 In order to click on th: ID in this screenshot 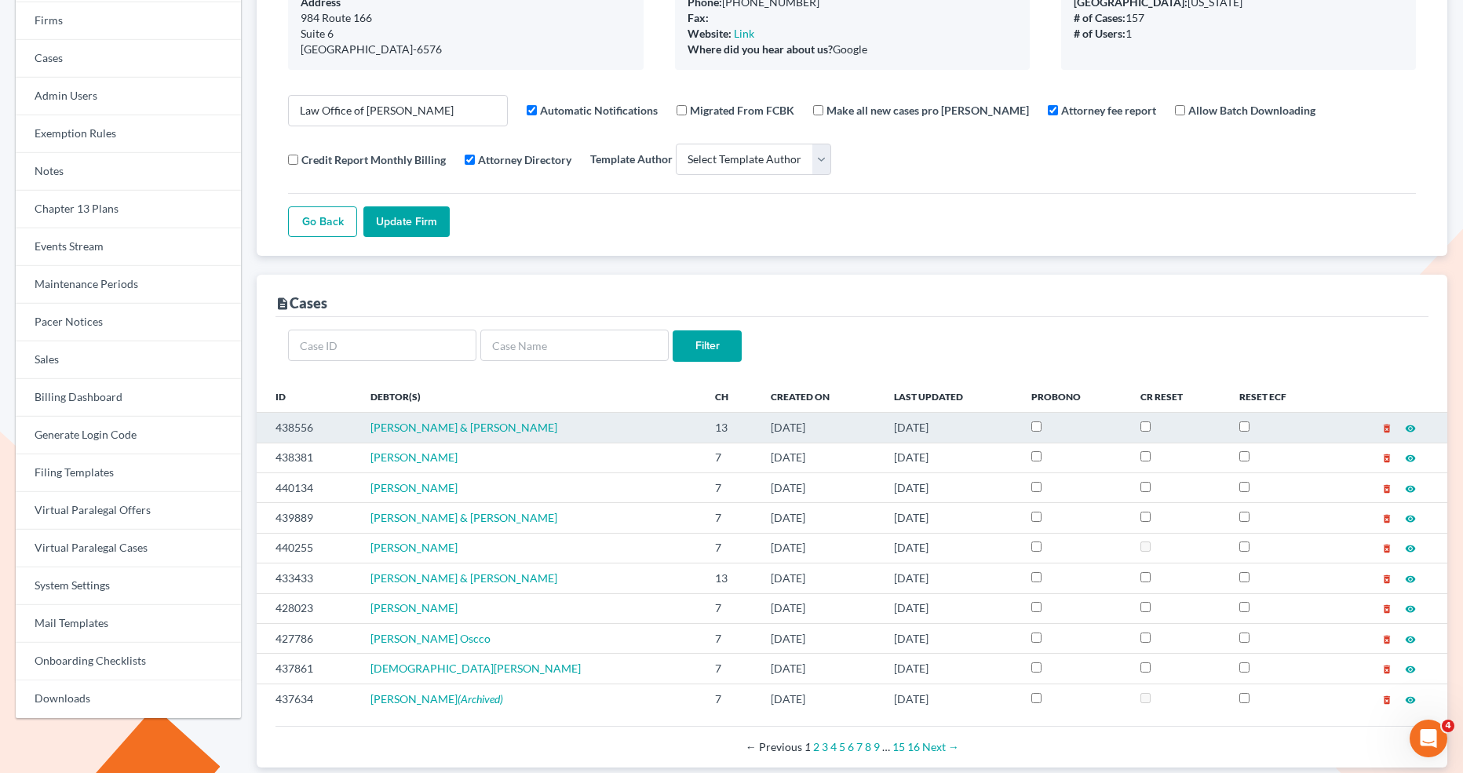, I will do `click(307, 396)`.